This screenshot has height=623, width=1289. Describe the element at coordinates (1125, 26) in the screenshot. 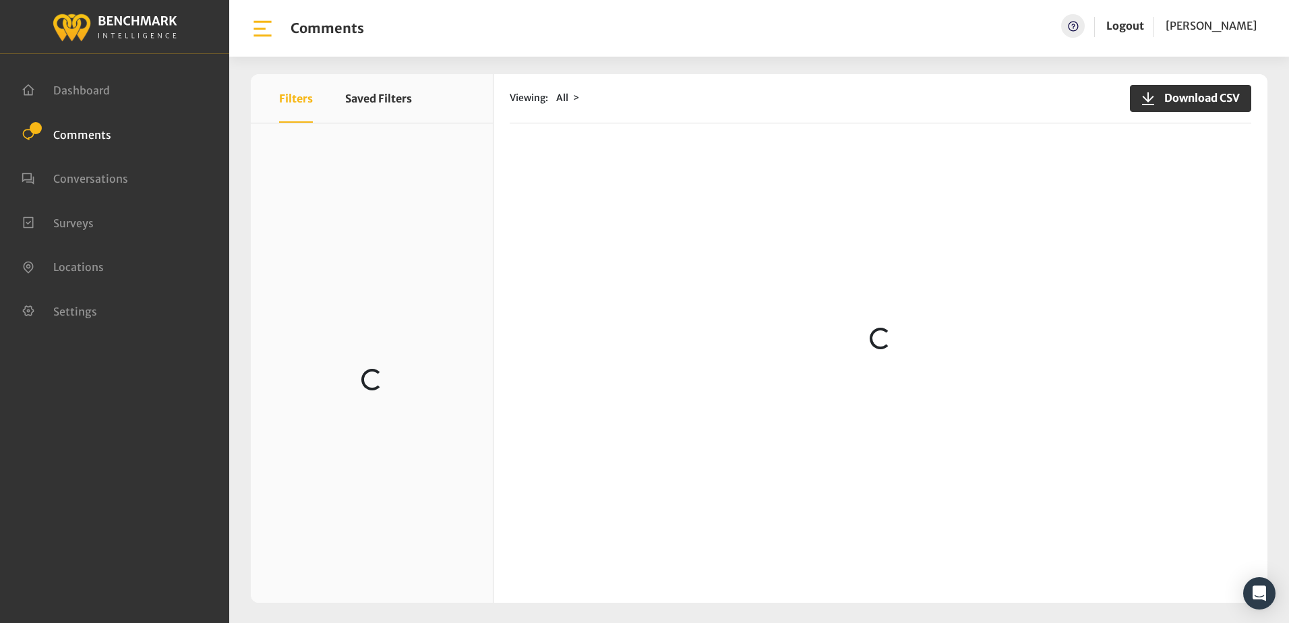

I see `a: Logout` at that location.